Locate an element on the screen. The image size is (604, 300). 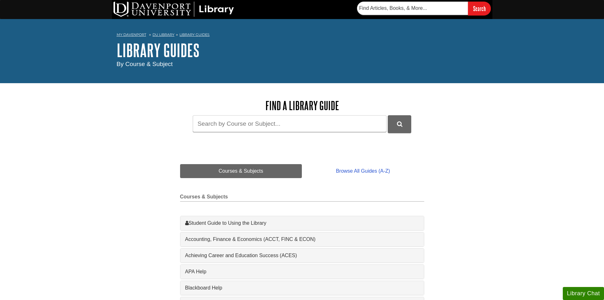
button: Library Chat is located at coordinates (584, 293).